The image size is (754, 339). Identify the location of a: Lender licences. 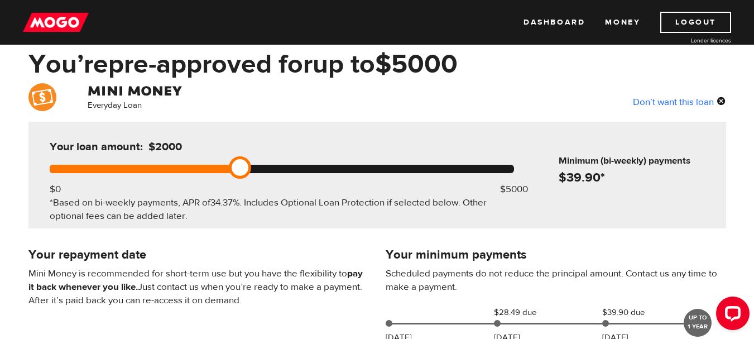
(690, 40).